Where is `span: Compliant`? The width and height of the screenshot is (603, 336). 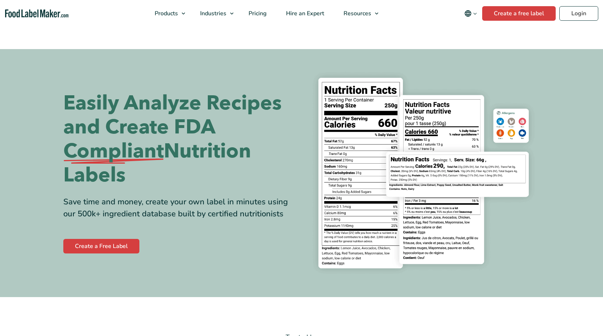 span: Compliant is located at coordinates (113, 151).